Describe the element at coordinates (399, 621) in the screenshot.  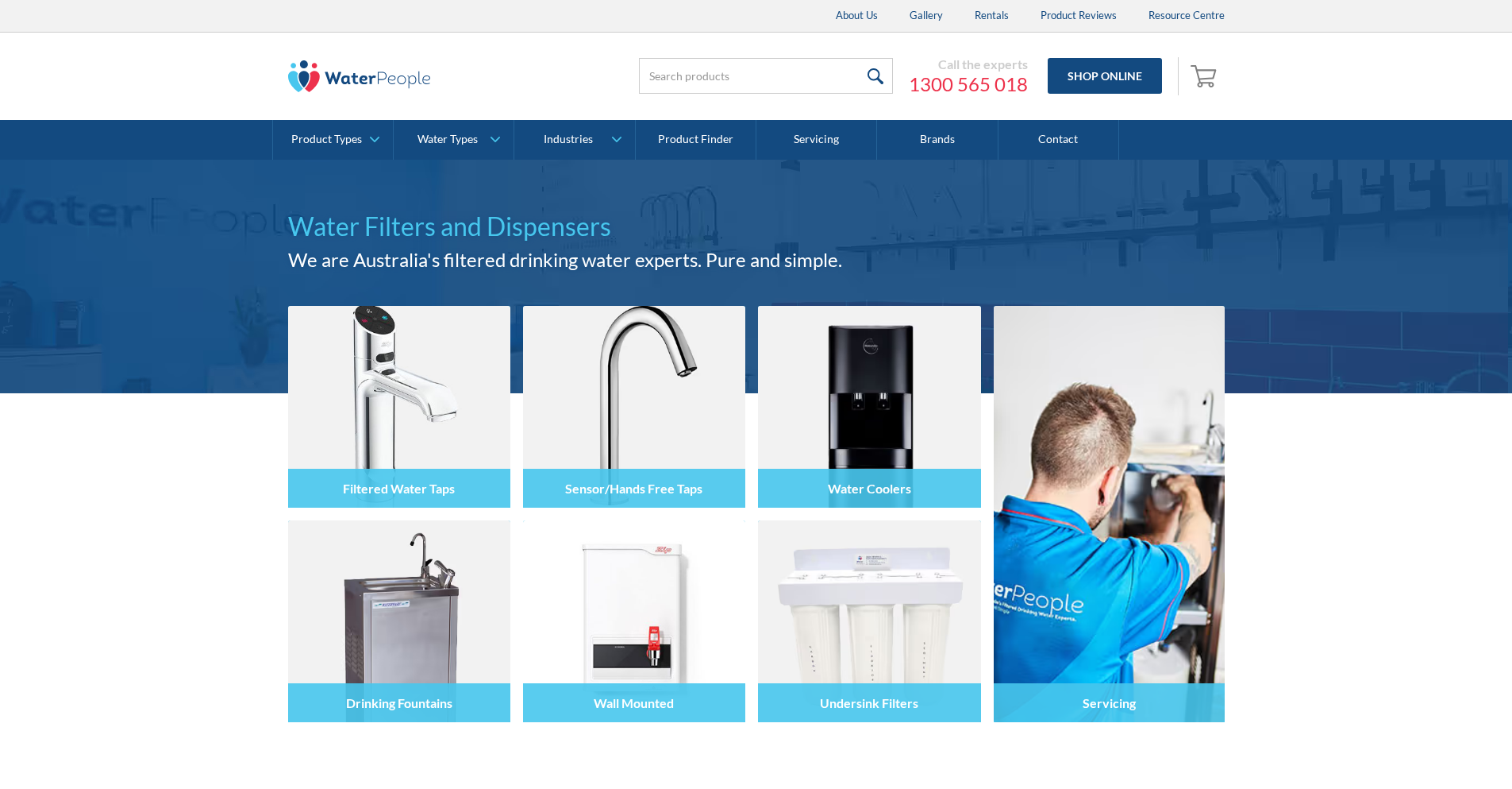
I see `a: Drinking Fountains` at that location.